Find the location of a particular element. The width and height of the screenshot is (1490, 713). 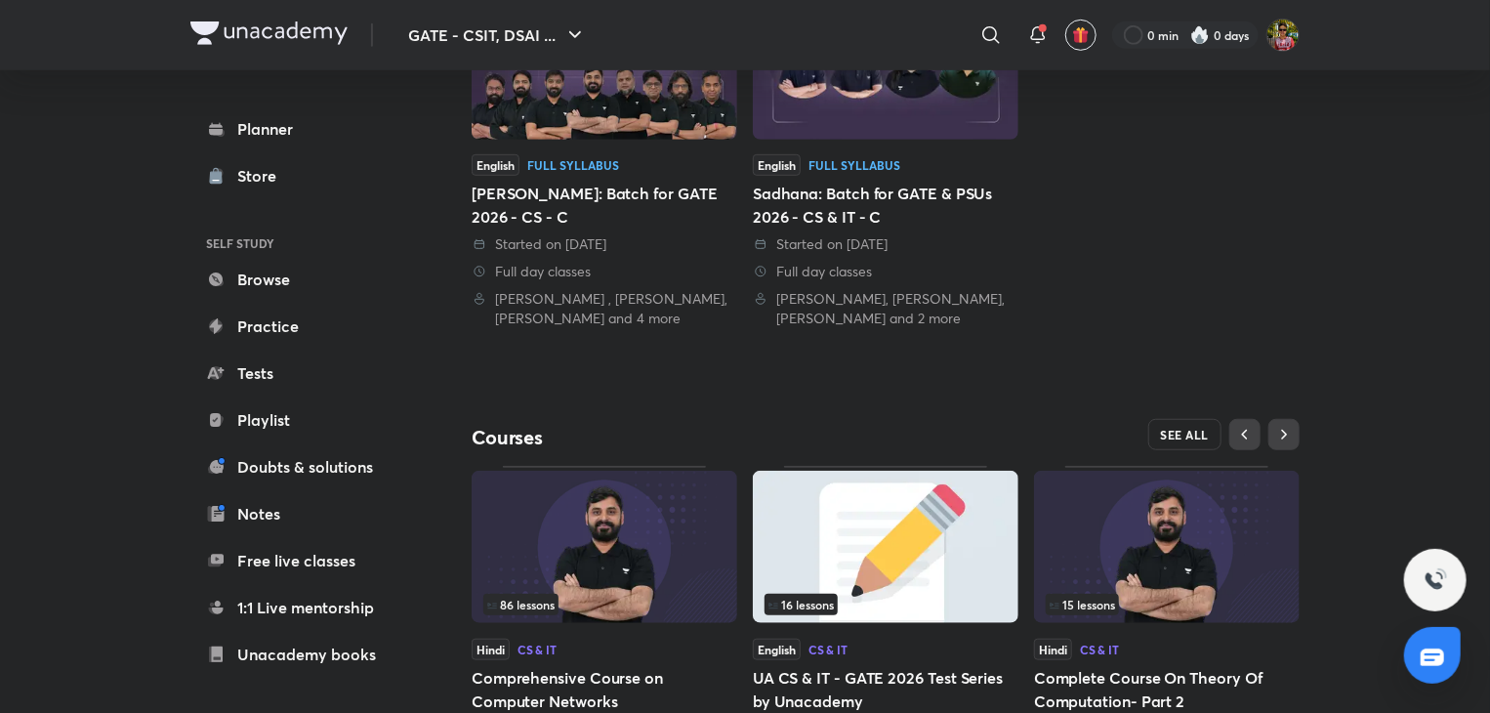

a: Unacademy books is located at coordinates (304, 654).